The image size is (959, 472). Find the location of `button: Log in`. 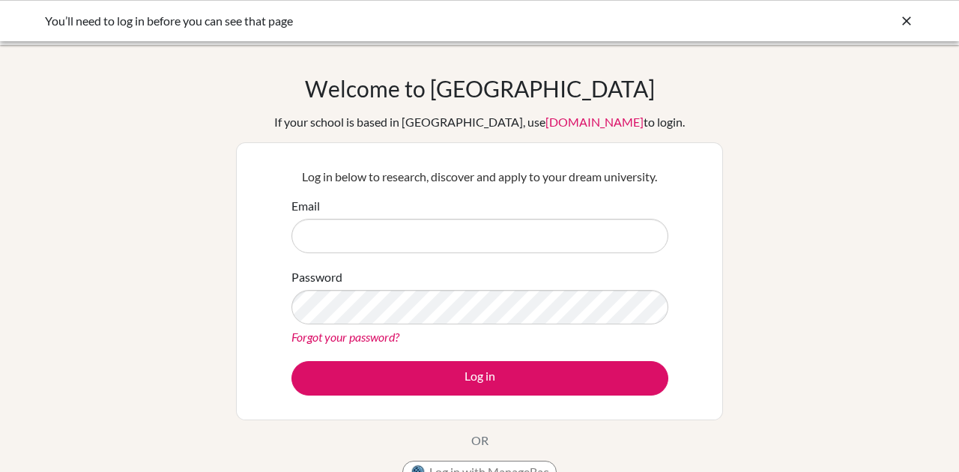

button: Log in is located at coordinates (480, 378).